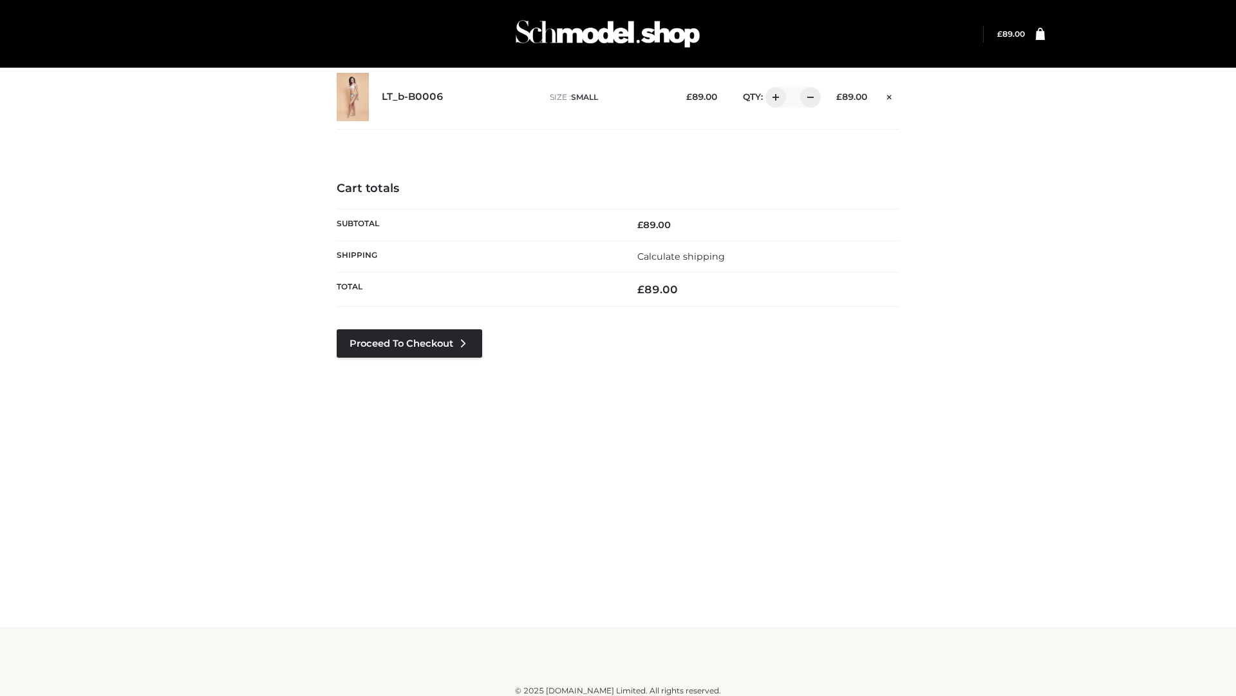 Image resolution: width=1236 pixels, height=696 pixels. I want to click on p: size :, so click(608, 97).